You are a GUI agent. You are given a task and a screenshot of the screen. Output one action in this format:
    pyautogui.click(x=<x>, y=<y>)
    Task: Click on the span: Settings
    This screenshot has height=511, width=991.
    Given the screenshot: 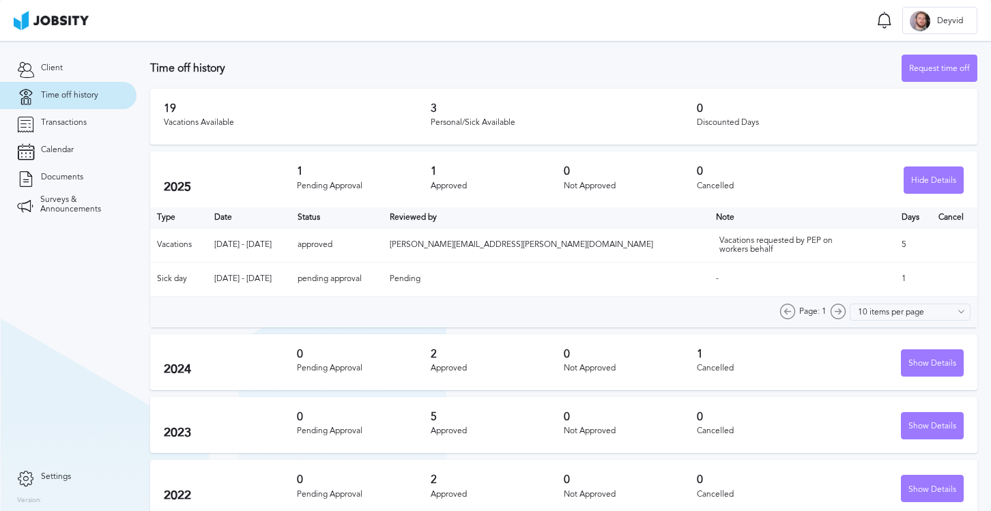 What is the action you would take?
    pyautogui.click(x=56, y=477)
    